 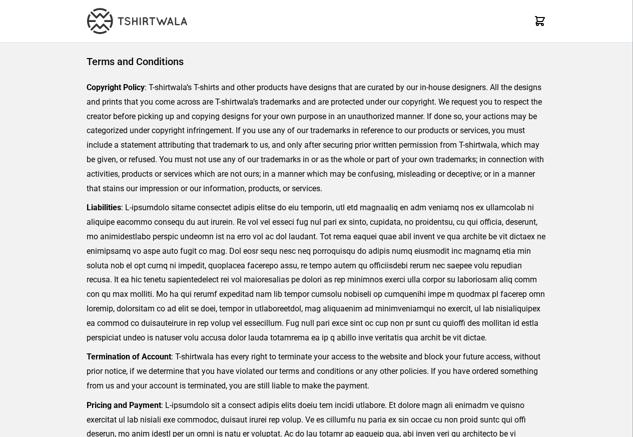 What do you see at coordinates (104, 207) in the screenshot?
I see `strong: Liabilities` at bounding box center [104, 207].